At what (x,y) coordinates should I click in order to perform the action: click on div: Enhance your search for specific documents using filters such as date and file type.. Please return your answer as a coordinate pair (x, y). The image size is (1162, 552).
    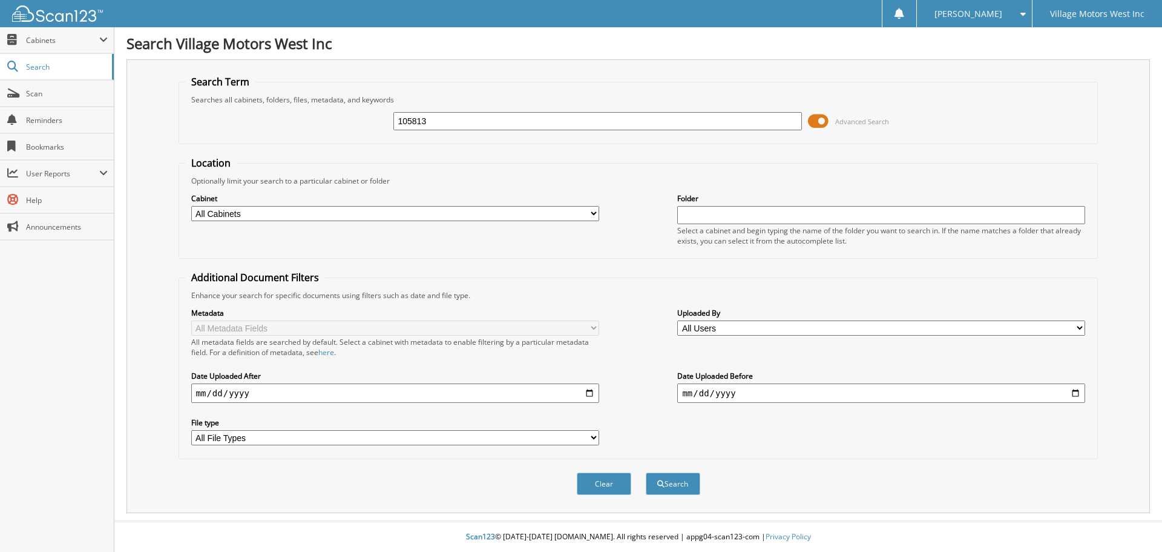
    Looking at the image, I should click on (639, 295).